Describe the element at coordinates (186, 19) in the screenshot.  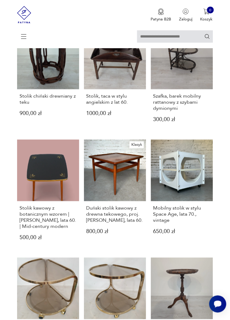
I see `p: Zaloguj` at that location.